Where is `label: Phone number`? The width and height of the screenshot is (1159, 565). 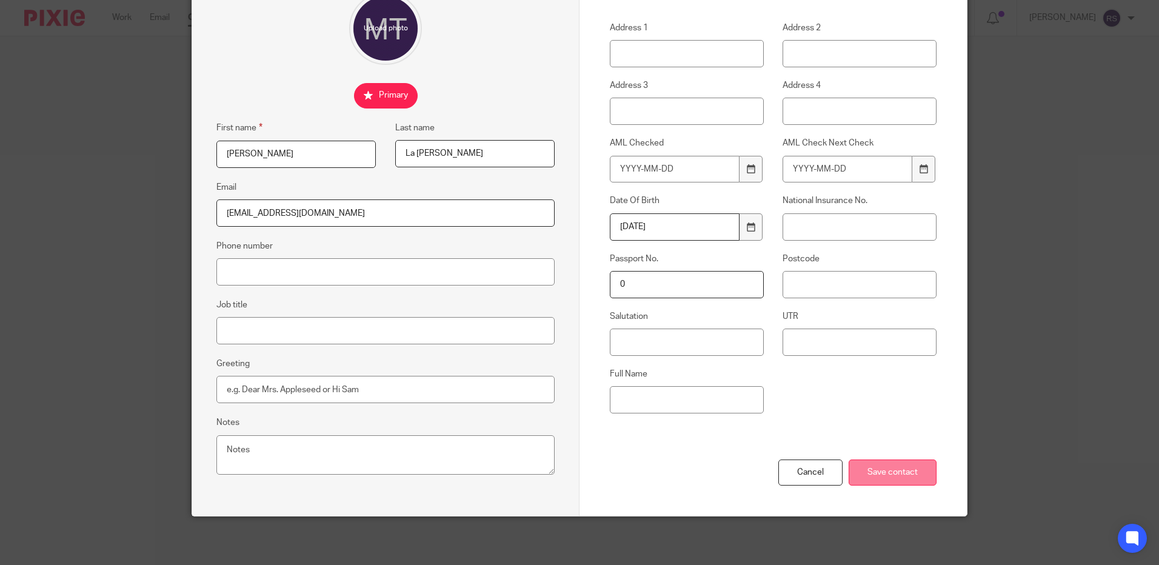 label: Phone number is located at coordinates (244, 246).